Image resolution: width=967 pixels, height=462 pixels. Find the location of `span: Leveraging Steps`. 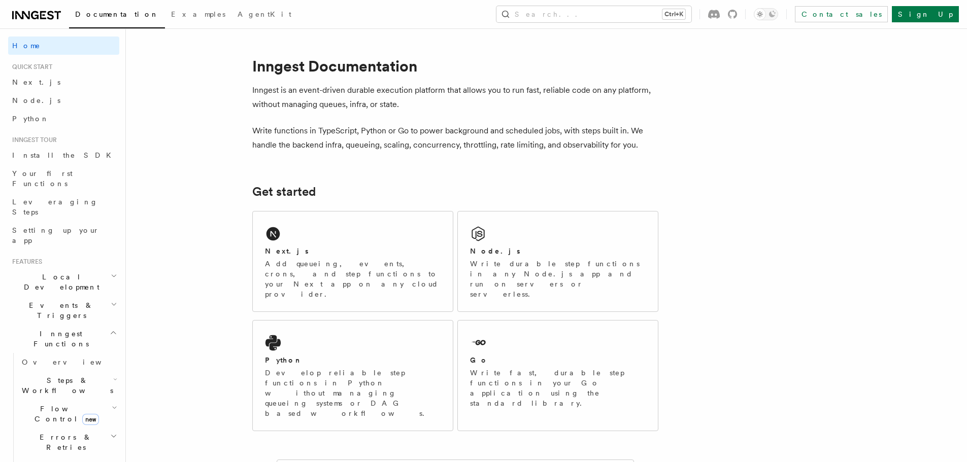

span: Leveraging Steps is located at coordinates (55, 207).